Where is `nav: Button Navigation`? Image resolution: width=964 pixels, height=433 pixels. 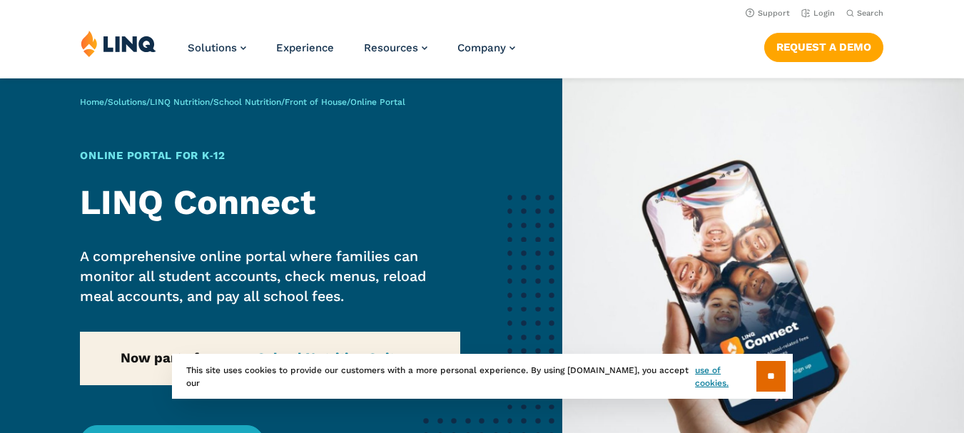 nav: Button Navigation is located at coordinates (823, 46).